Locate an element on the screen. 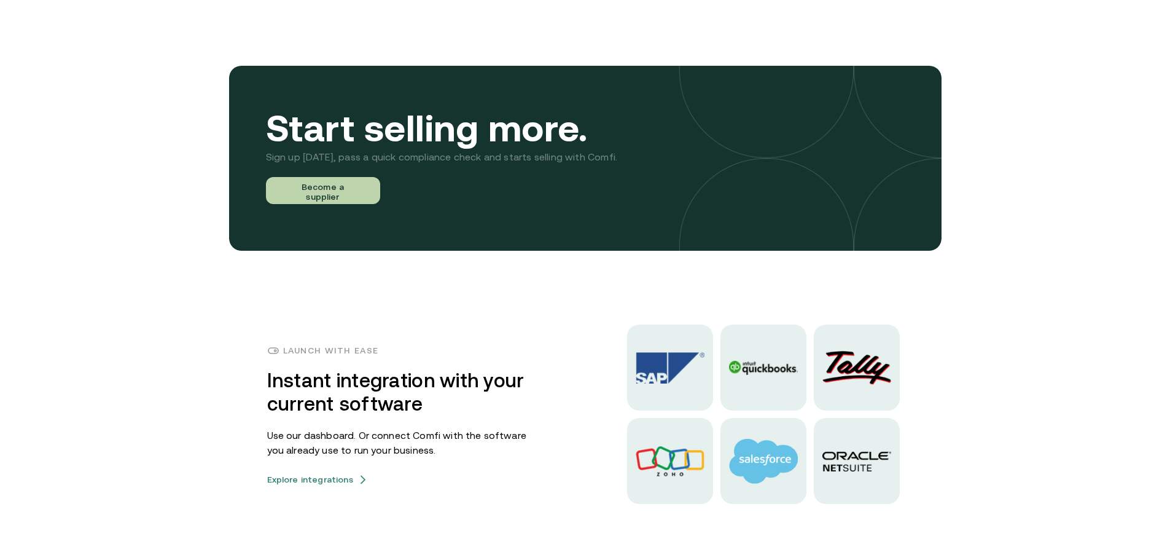 This screenshot has width=1170, height=560. button: Become a supplier is located at coordinates (323, 190).